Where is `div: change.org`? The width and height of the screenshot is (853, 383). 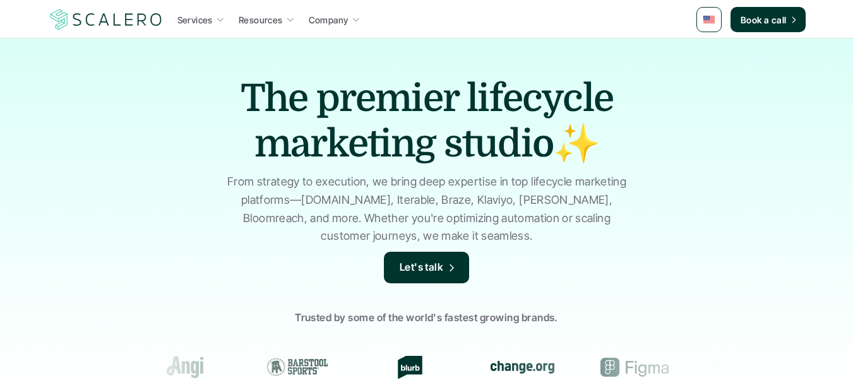 div: change.org is located at coordinates (522, 367).